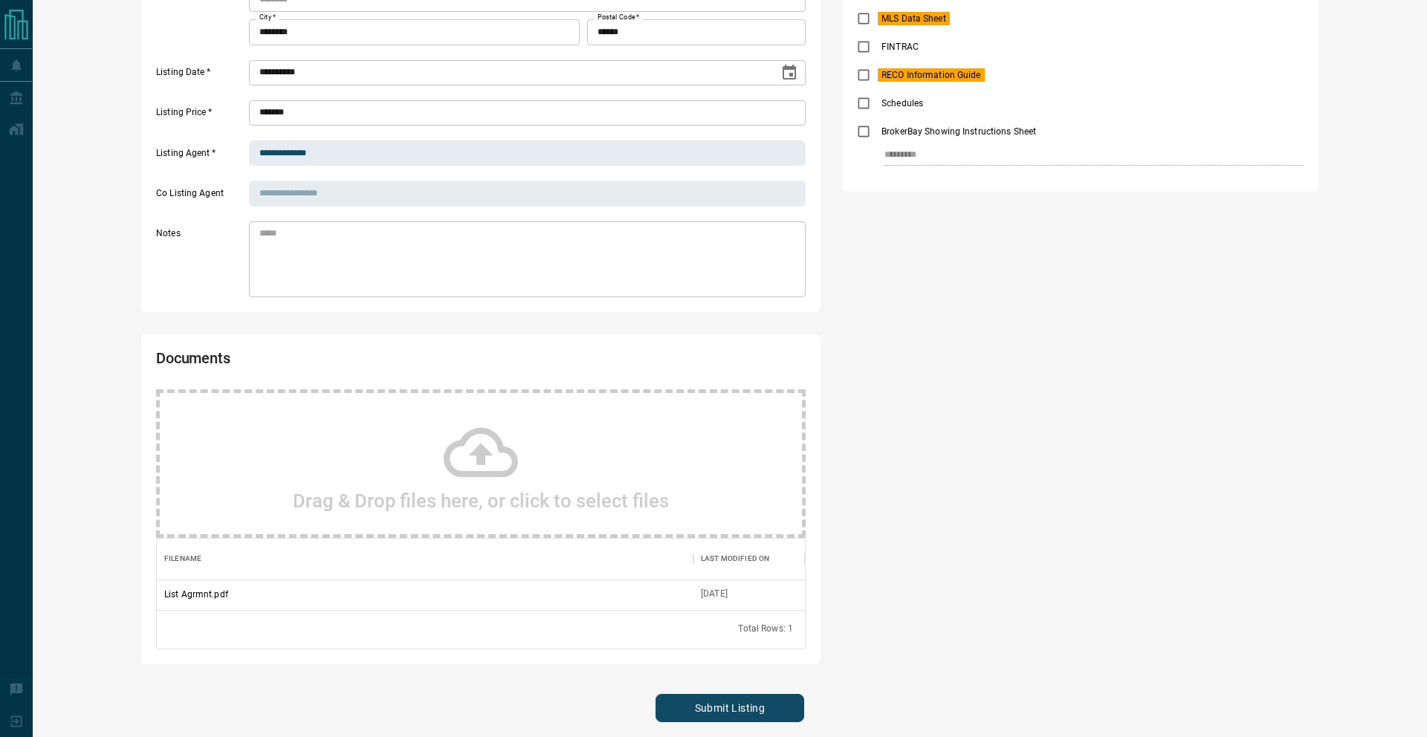 Image resolution: width=1427 pixels, height=737 pixels. Describe the element at coordinates (789, 73) in the screenshot. I see `button: Choose date, selected date is Aug 17, 2025` at that location.